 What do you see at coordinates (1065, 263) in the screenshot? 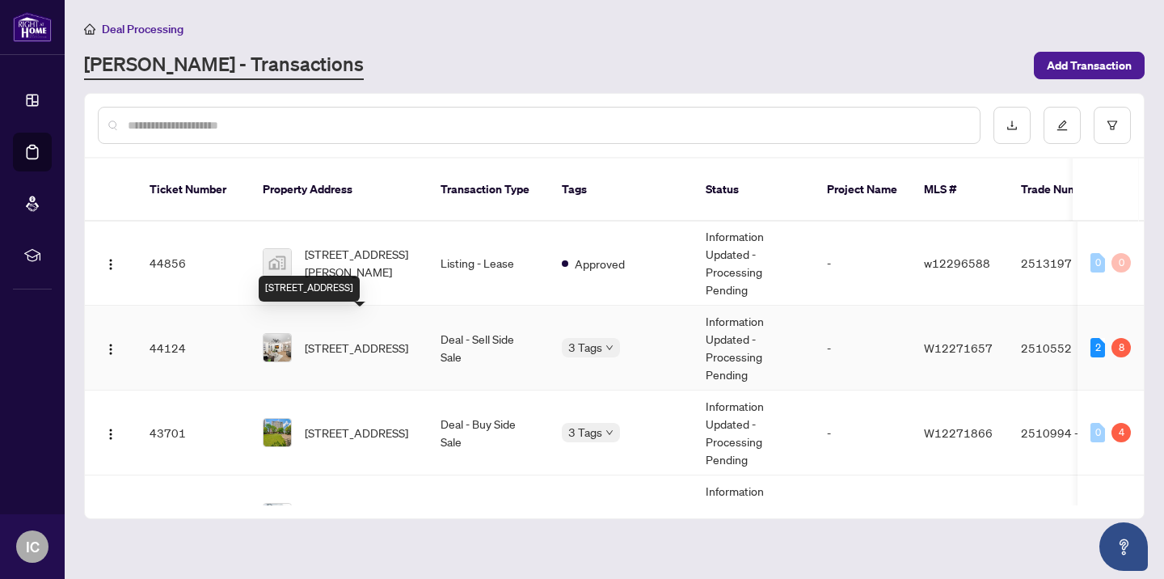
I see `td: 2513197` at bounding box center [1065, 263].